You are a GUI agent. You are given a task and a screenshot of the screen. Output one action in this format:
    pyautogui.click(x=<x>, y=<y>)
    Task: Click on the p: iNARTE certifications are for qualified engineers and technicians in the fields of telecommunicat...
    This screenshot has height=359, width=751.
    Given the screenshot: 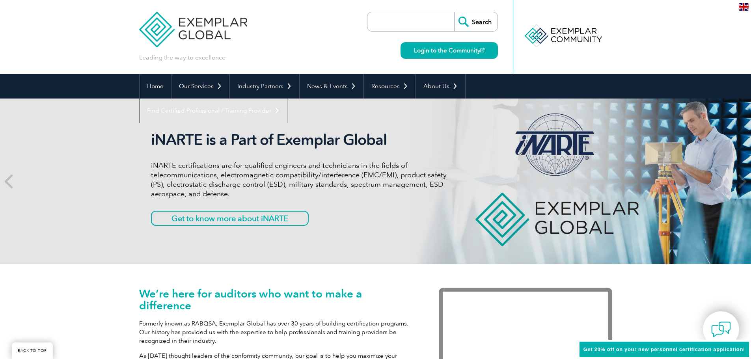 What is the action you would take?
    pyautogui.click(x=299, y=180)
    